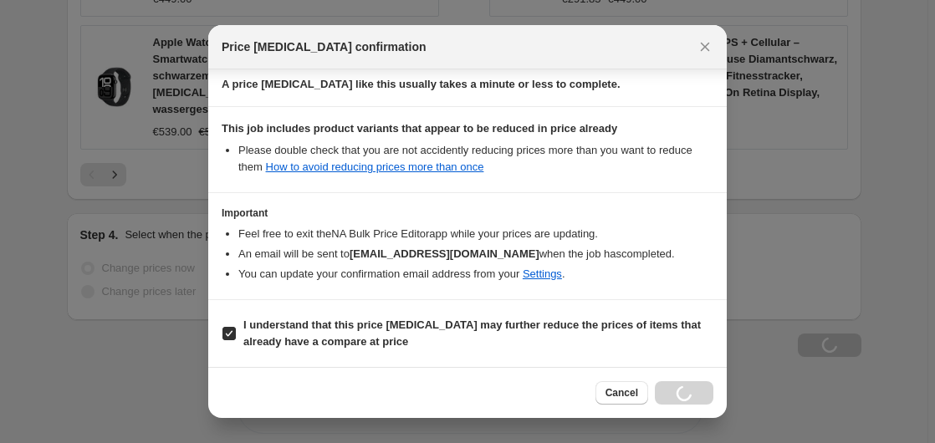  I want to click on h3: Important, so click(467, 213).